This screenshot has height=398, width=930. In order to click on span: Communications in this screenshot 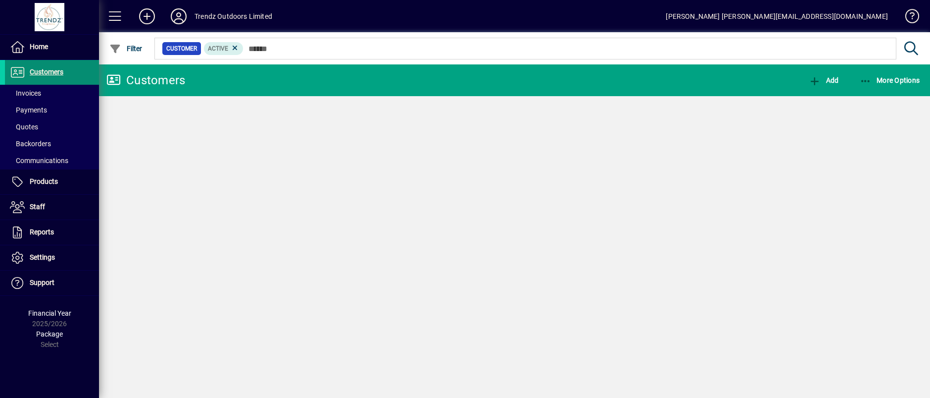, I will do `click(39, 160)`.